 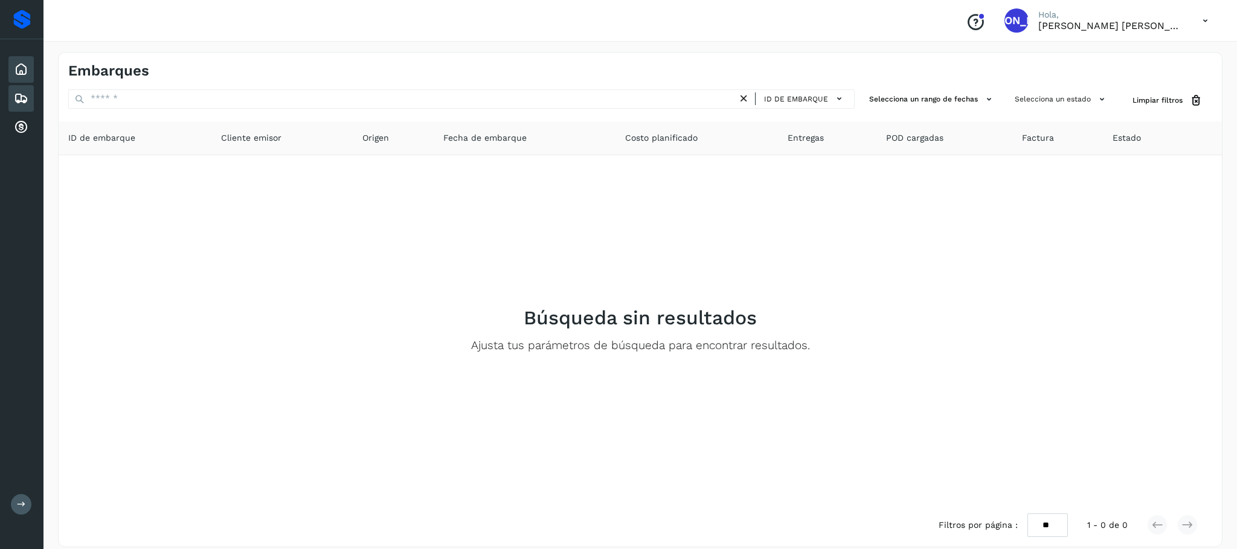 What do you see at coordinates (109, 71) in the screenshot?
I see `h4: Embarques` at bounding box center [109, 71].